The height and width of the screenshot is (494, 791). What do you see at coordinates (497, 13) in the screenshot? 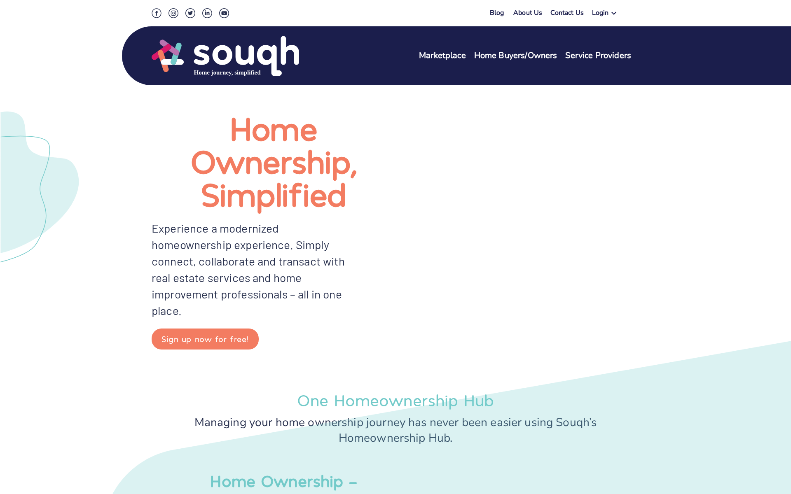
I see `a: Blog` at bounding box center [497, 13].